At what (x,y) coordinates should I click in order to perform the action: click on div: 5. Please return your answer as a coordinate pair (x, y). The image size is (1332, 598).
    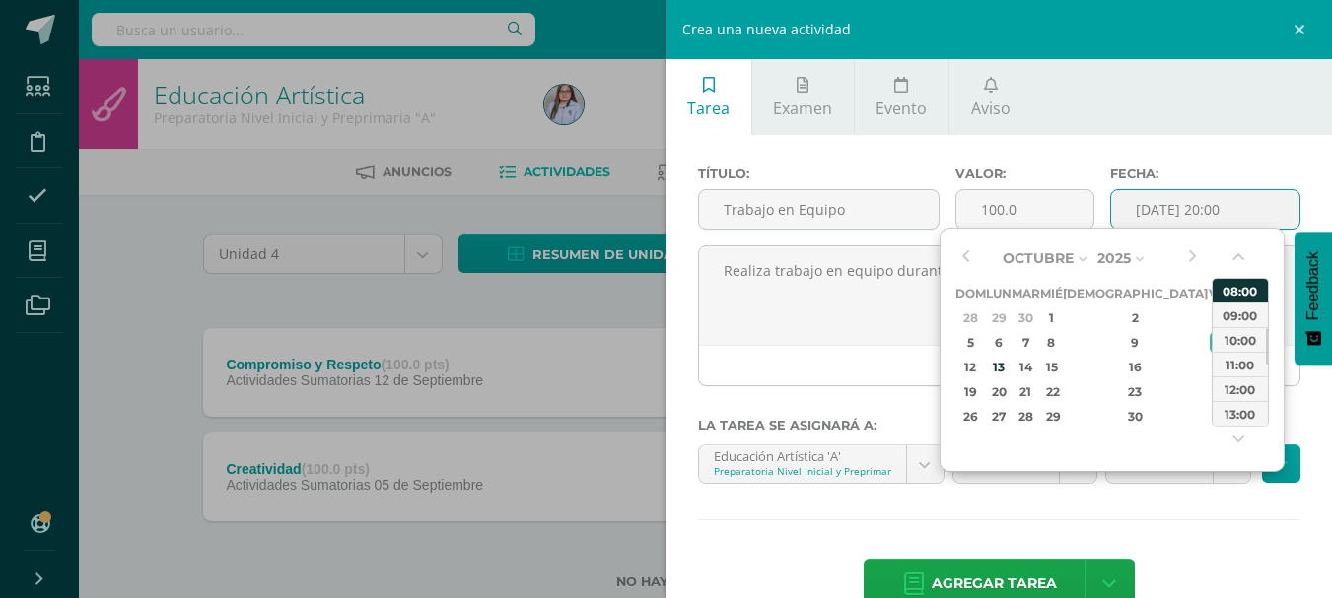
    Looking at the image, I should click on (970, 342).